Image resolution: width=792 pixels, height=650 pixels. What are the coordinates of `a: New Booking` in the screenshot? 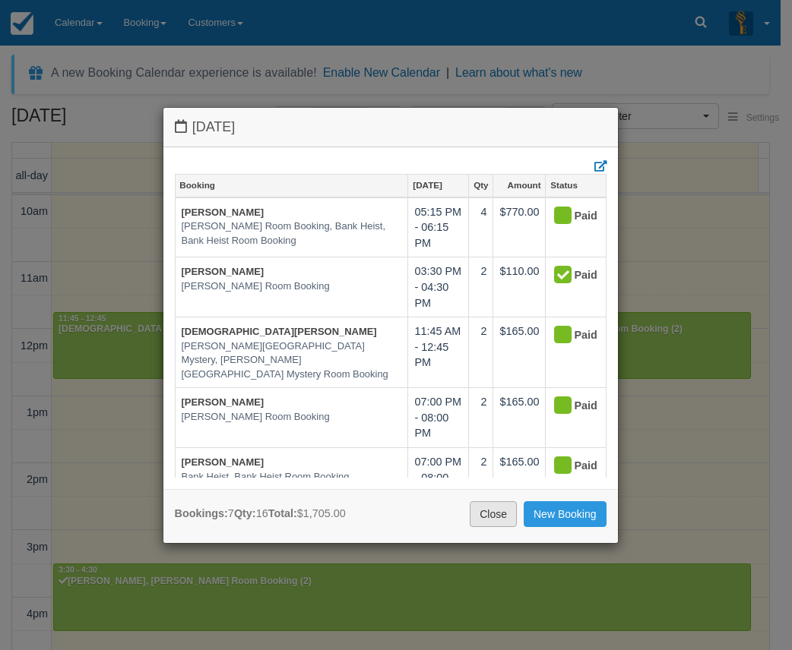 It's located at (565, 514).